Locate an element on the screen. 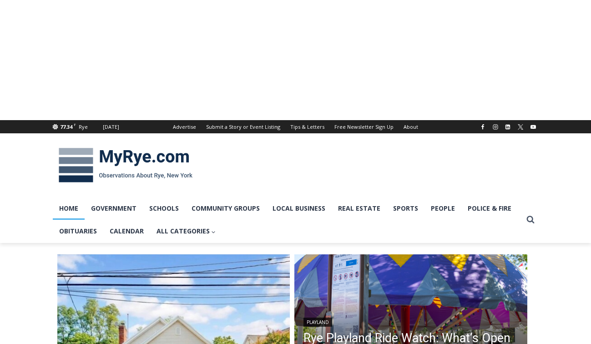  nav: Secondary Navigation is located at coordinates (295, 127).